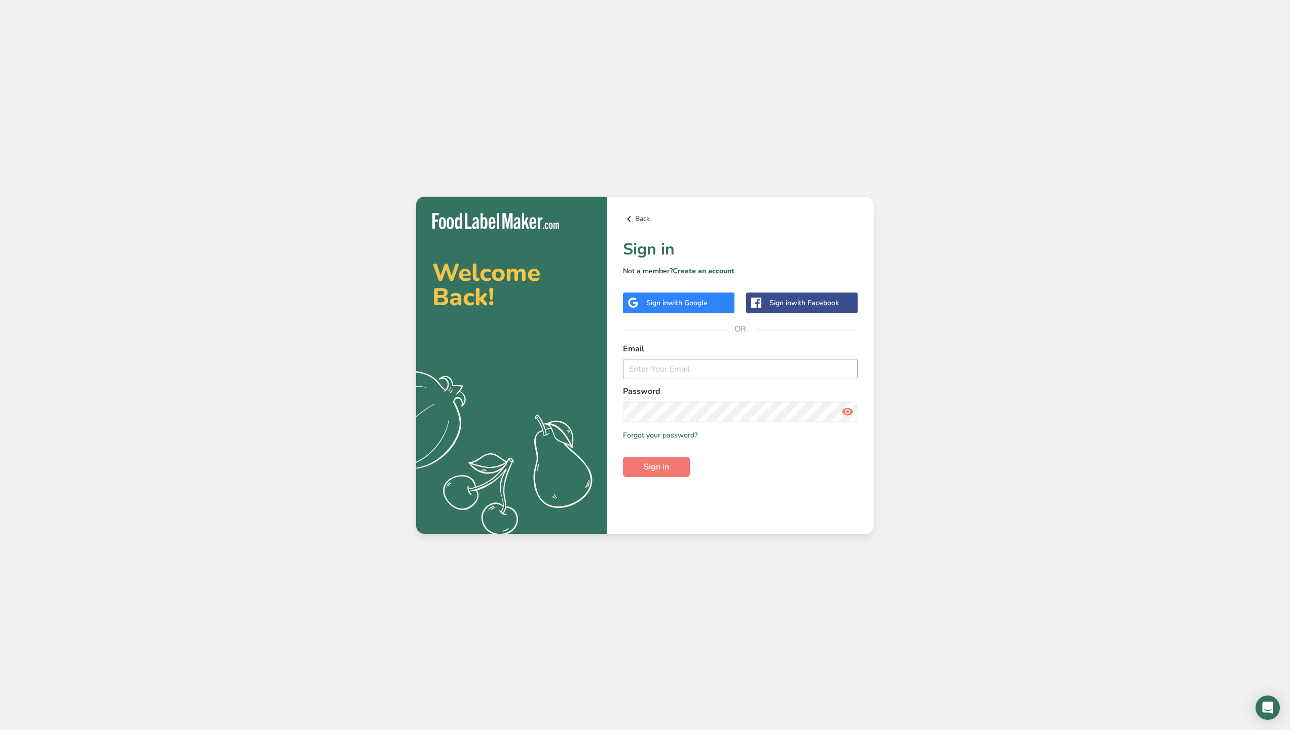 This screenshot has height=730, width=1290. Describe the element at coordinates (740, 369) in the screenshot. I see `input: Enter Your Email` at that location.